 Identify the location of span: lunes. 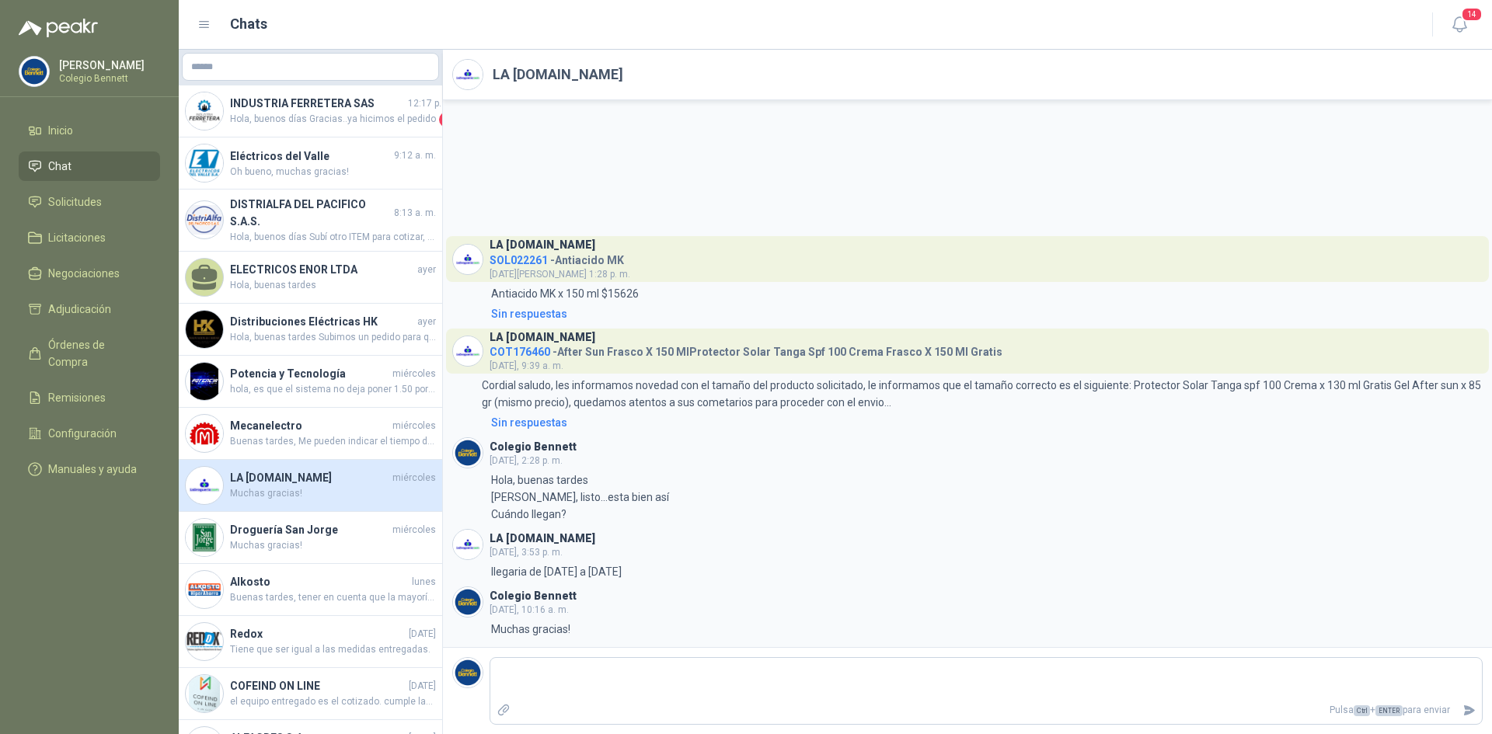
(423, 582).